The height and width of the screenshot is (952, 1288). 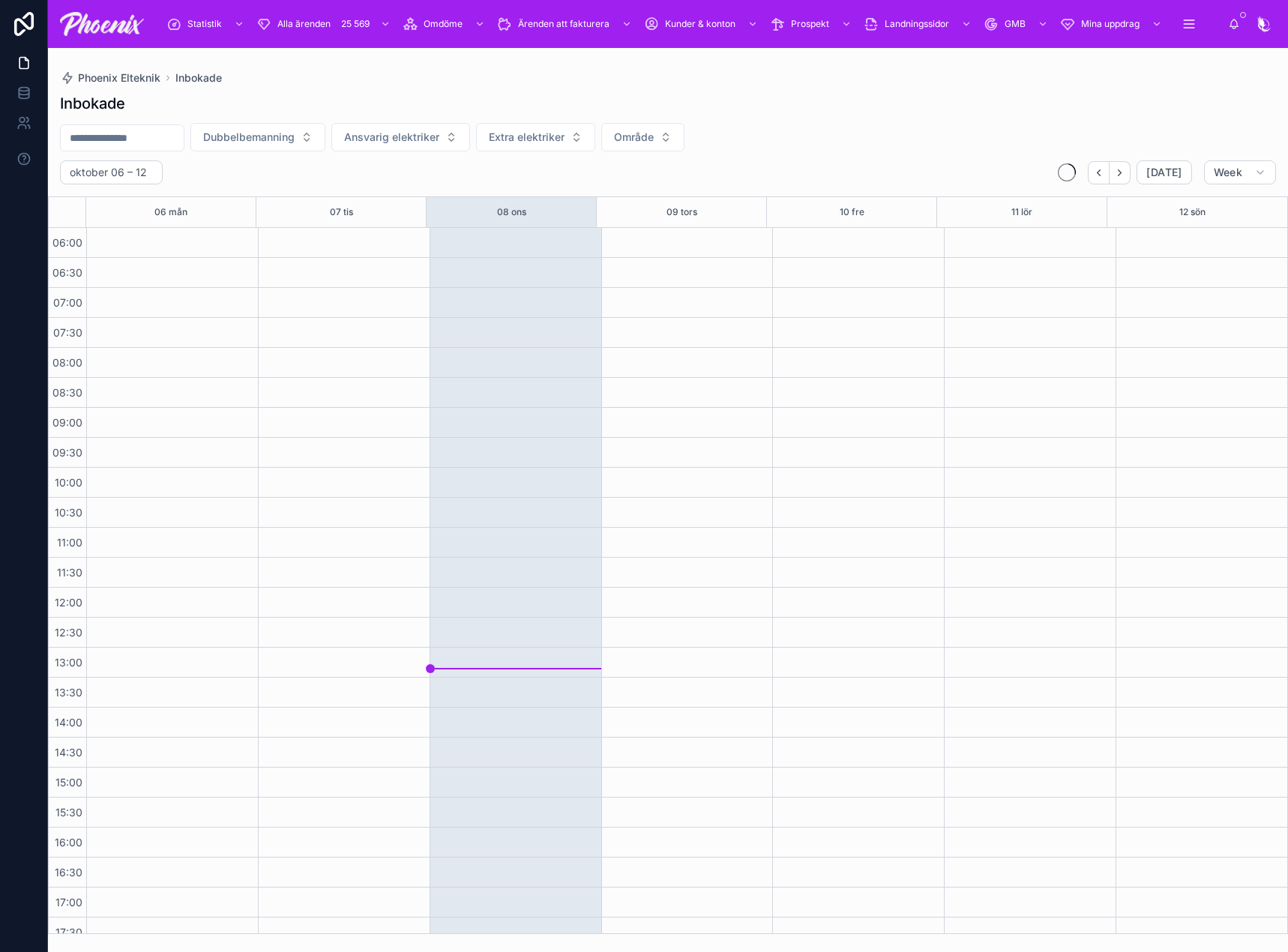 I want to click on span: 12:30, so click(x=68, y=632).